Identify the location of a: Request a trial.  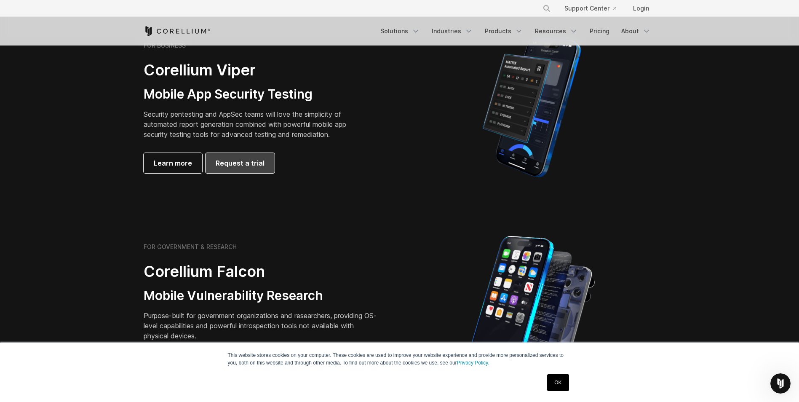
(240, 163).